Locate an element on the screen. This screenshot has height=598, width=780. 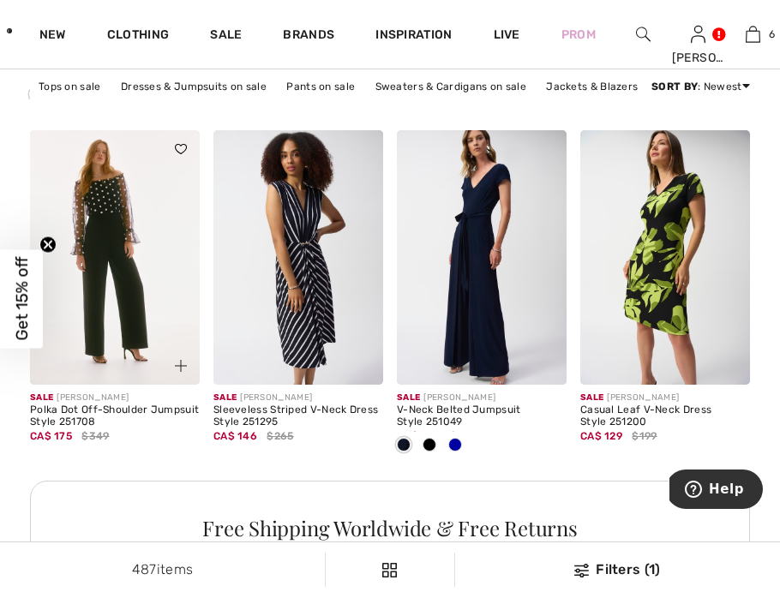
strong: Sort By is located at coordinates (675, 87).